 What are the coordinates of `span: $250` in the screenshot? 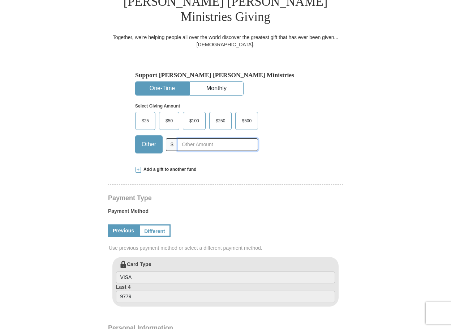 It's located at (221, 121).